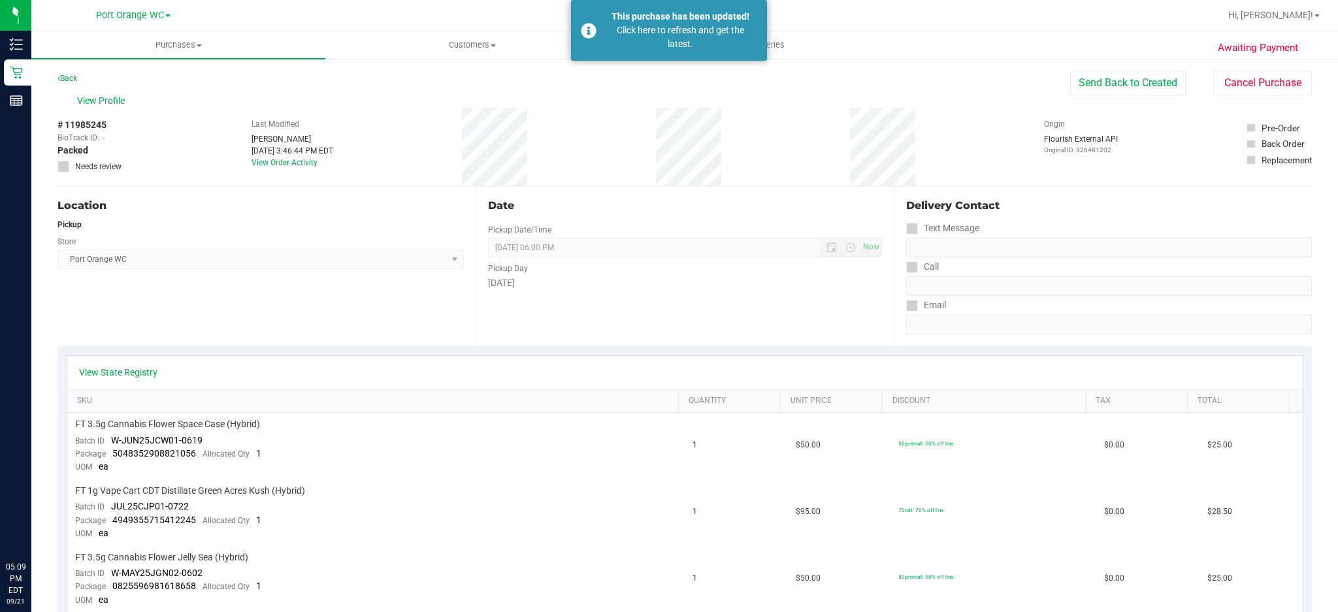 This screenshot has height=612, width=1338. Describe the element at coordinates (732, 401) in the screenshot. I see `a: Quantity` at that location.